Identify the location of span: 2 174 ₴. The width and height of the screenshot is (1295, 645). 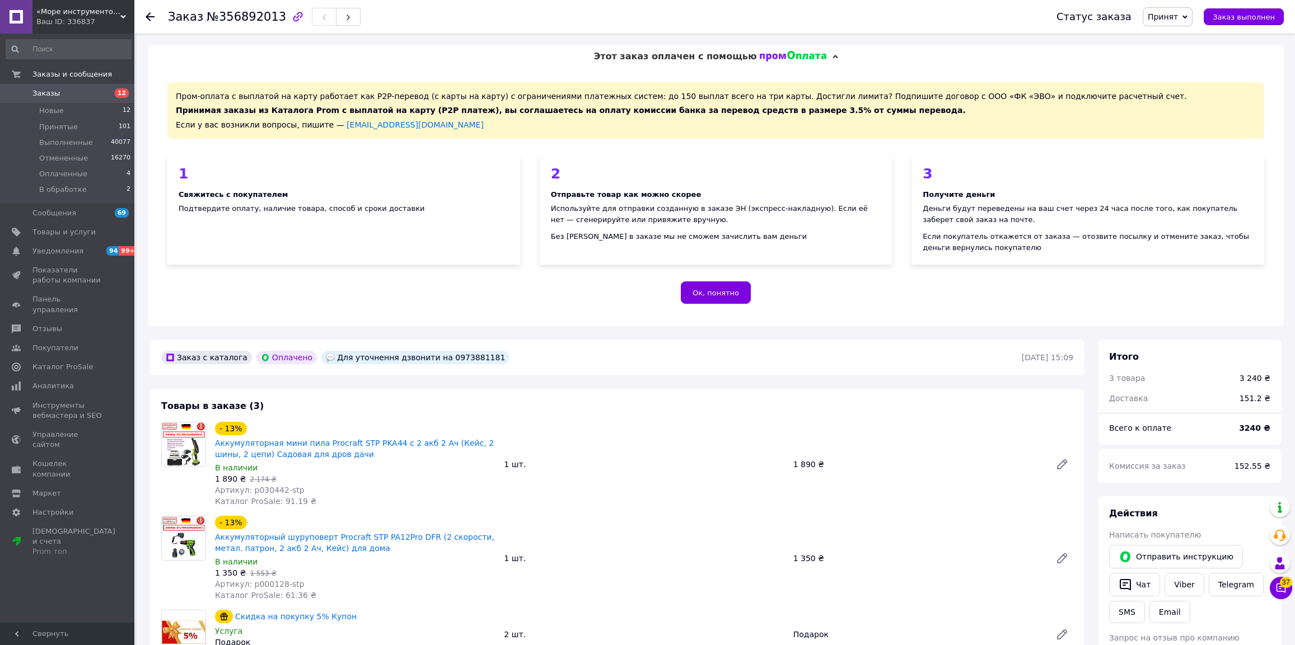
(263, 480).